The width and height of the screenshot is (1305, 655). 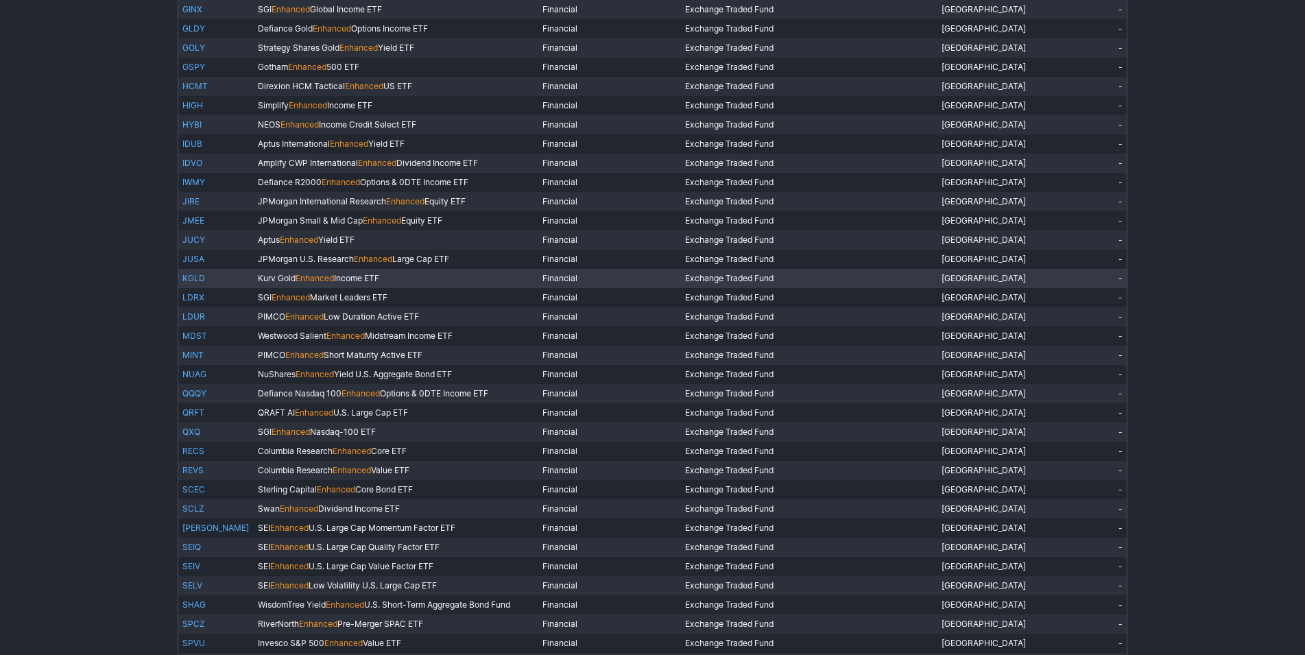 I want to click on a: GLDY, so click(x=193, y=28).